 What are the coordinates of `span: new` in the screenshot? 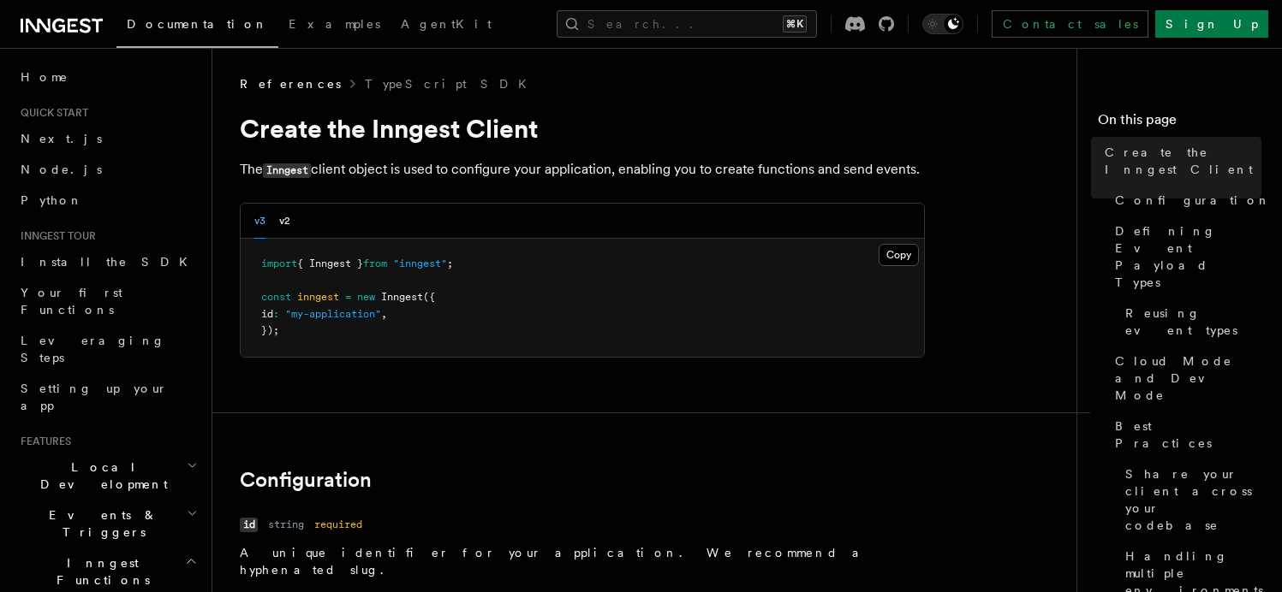 It's located at (366, 297).